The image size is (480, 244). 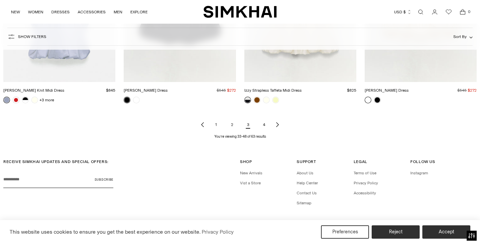 What do you see at coordinates (402, 12) in the screenshot?
I see `button: USD $` at bounding box center [402, 12].